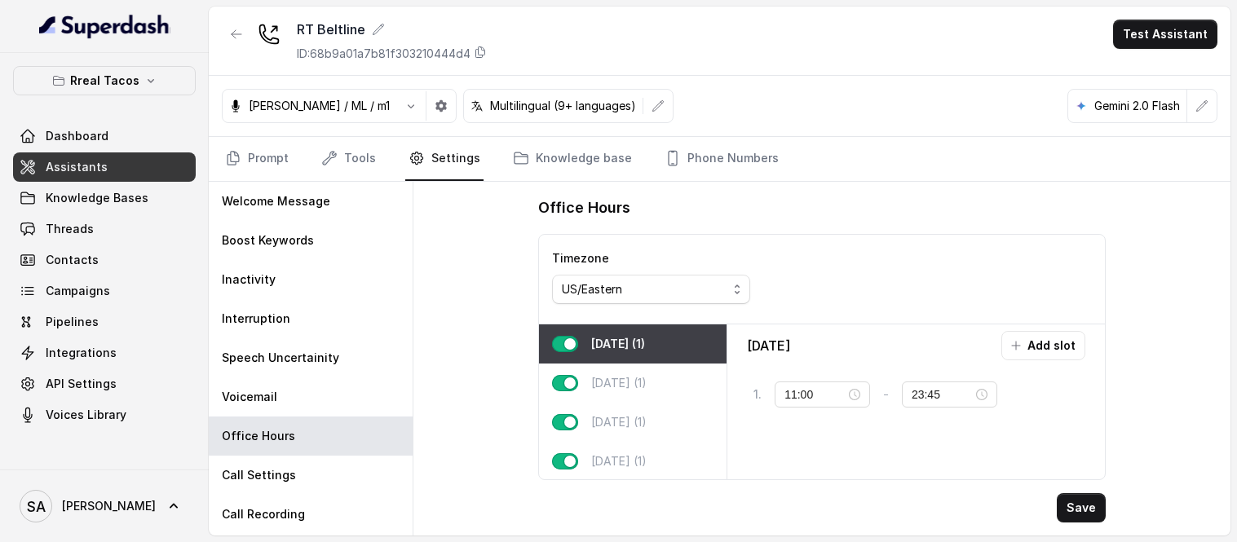  I want to click on svg: google logo, so click(1081, 106).